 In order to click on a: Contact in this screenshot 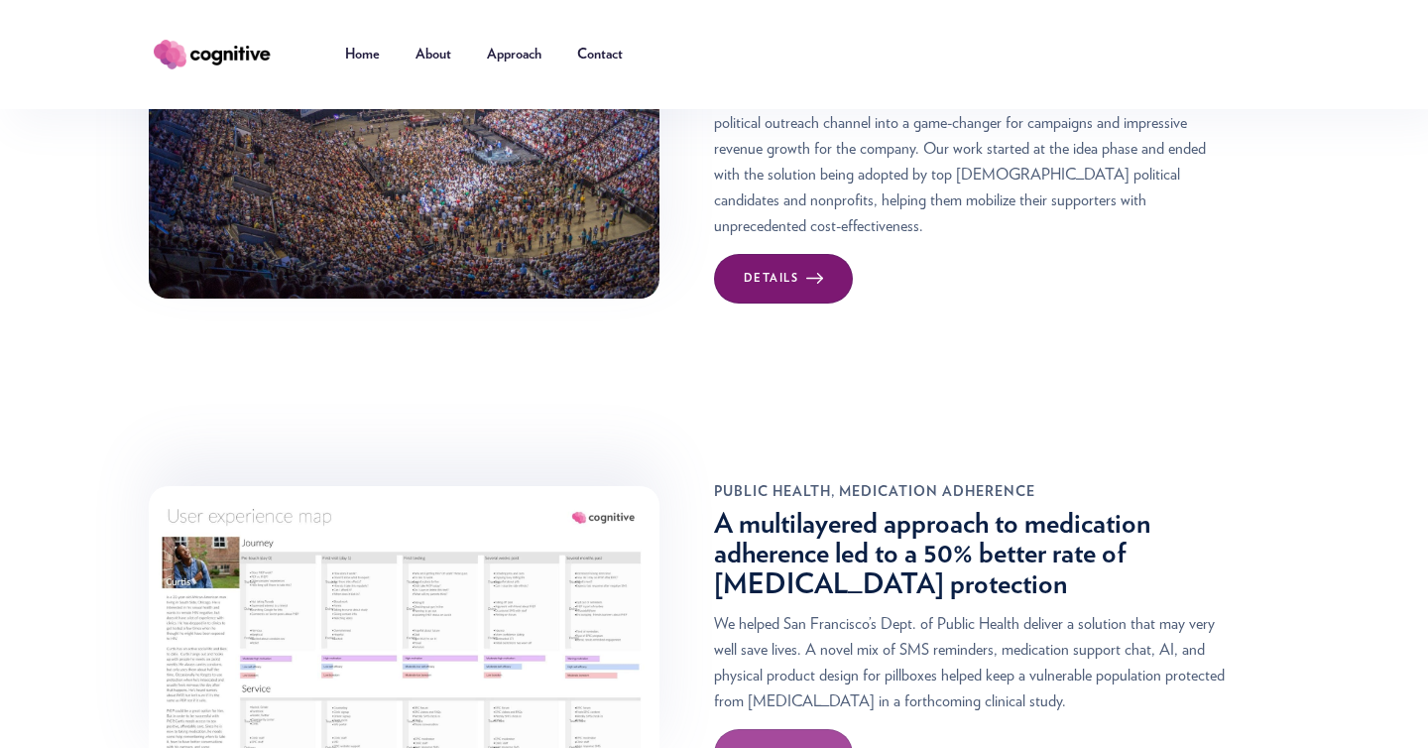, I will do `click(600, 55)`.